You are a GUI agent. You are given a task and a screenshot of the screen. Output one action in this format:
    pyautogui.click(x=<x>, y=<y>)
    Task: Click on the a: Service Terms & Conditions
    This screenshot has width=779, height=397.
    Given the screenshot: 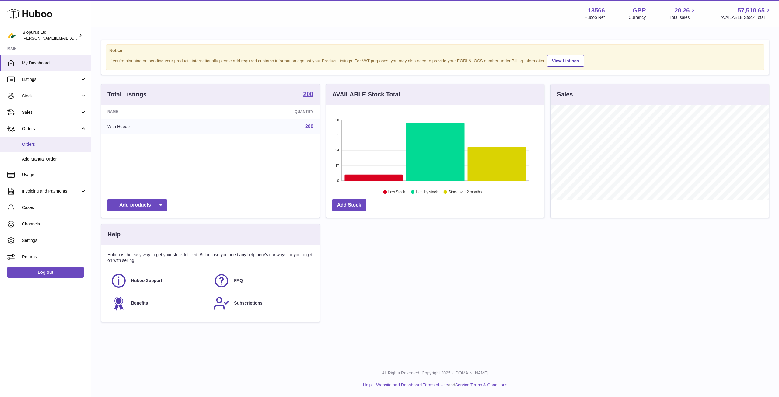 What is the action you would take?
    pyautogui.click(x=481, y=385)
    